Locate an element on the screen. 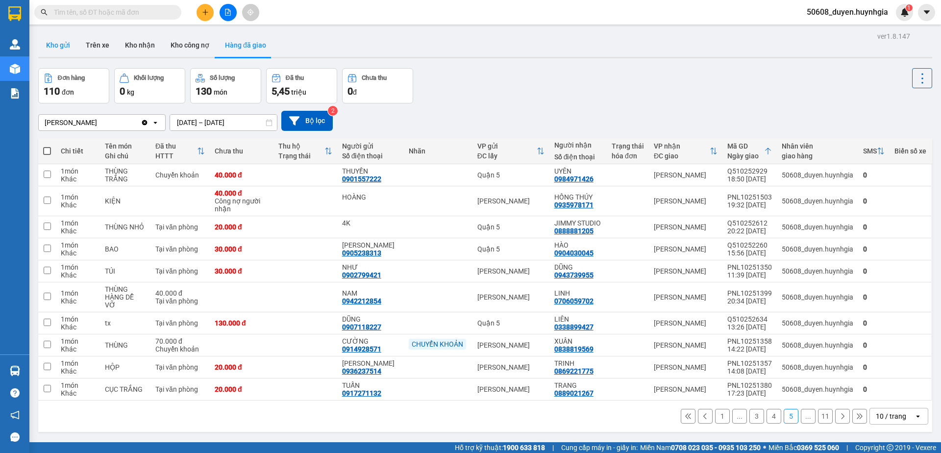 This screenshot has height=453, width=941. div: PNL10251380 is located at coordinates (750, 385).